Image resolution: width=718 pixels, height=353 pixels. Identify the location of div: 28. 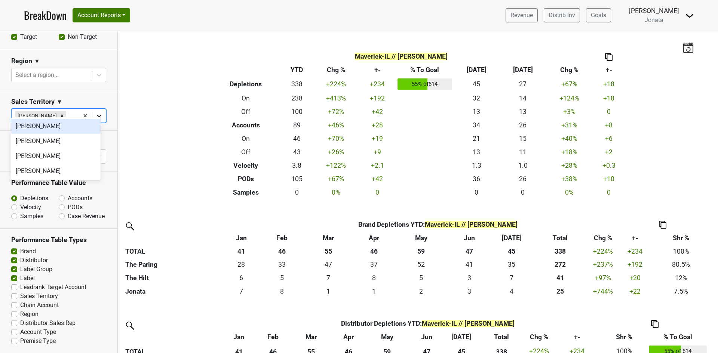
(241, 265).